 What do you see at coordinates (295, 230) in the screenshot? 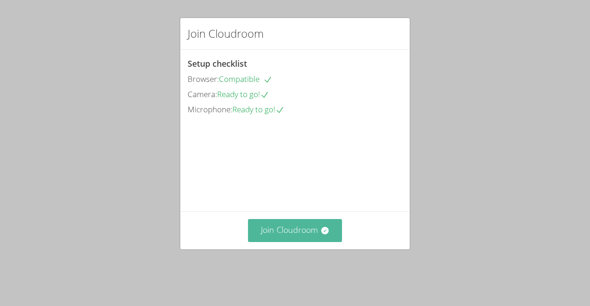
I see `button: Join Cloudroom` at bounding box center [295, 230].